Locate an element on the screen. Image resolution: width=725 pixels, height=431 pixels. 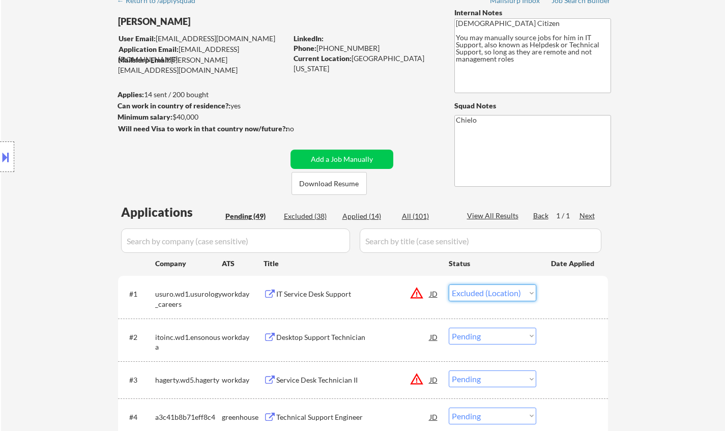
div: Back is located at coordinates (541, 216).